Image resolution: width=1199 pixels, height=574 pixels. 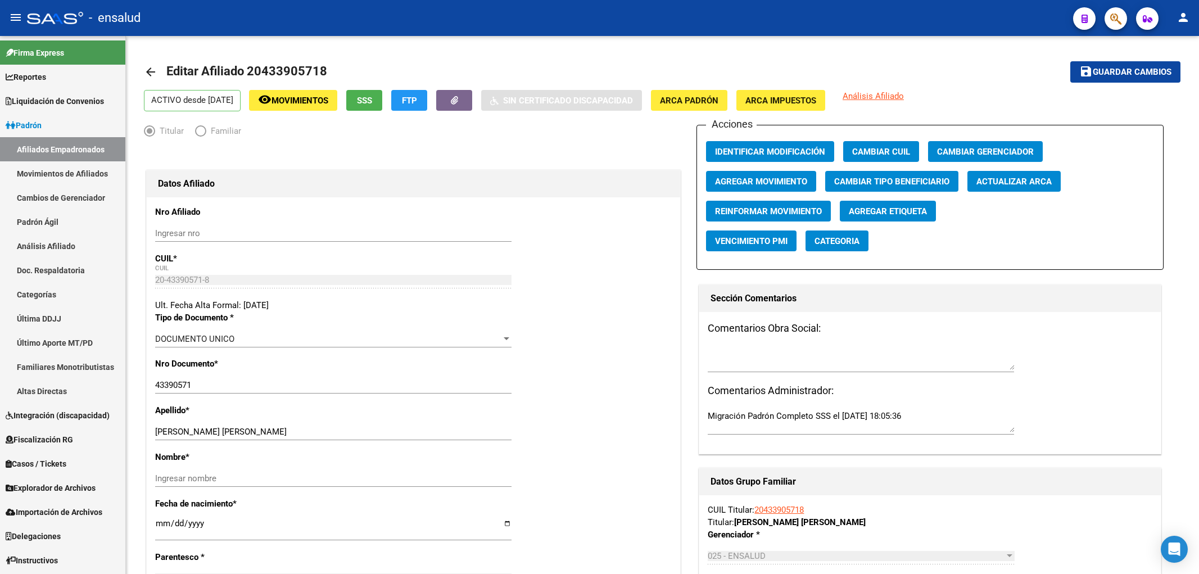 I want to click on p: Tipo de Documento *, so click(x=233, y=318).